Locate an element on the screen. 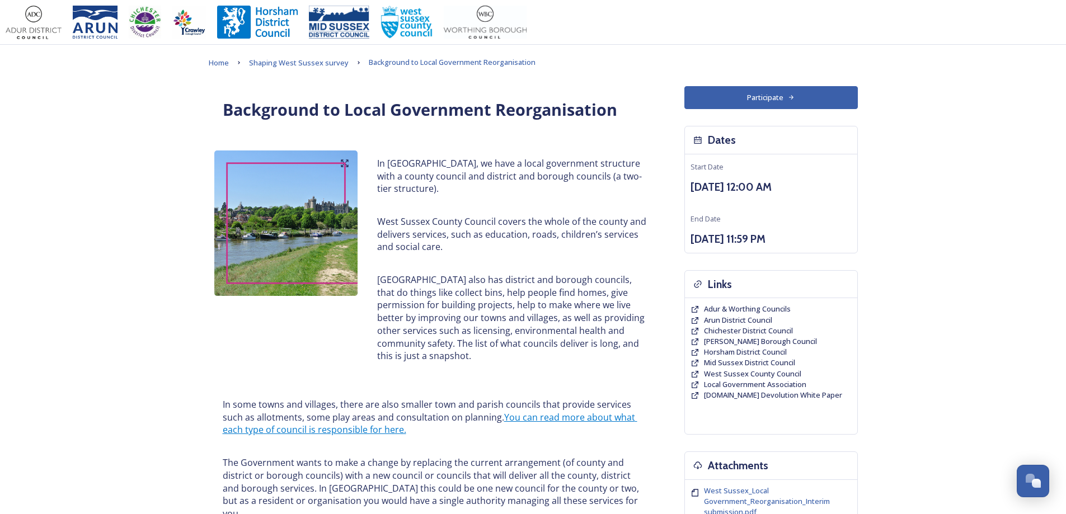 This screenshot has height=514, width=1066. span: Chichester District Council is located at coordinates (748, 331).